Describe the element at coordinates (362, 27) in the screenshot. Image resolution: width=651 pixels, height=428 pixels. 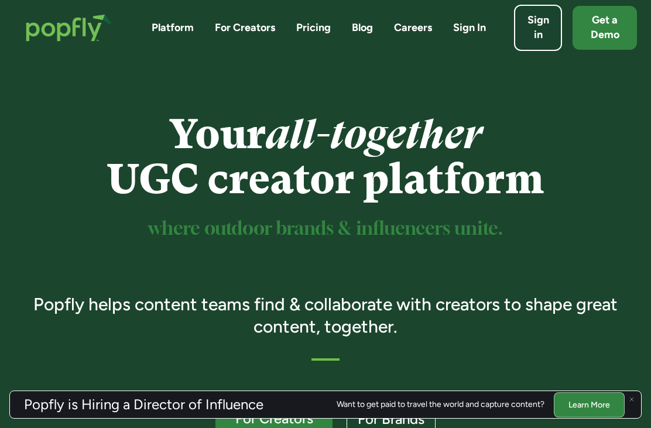
I see `a: Blog` at that location.